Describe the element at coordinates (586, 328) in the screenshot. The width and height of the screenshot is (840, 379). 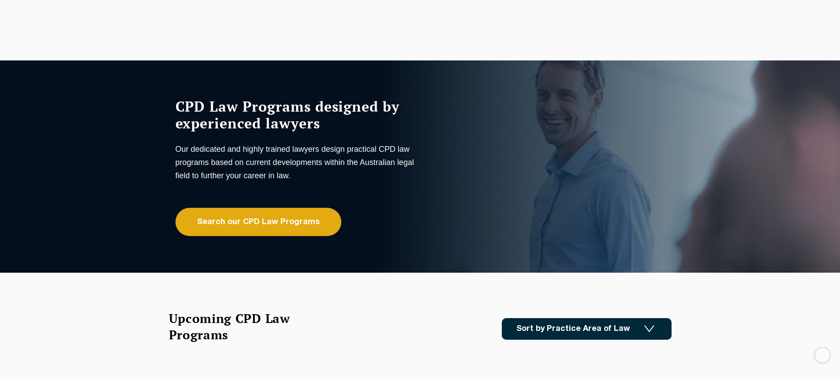
I see `a: Sort by Practice Area of Law` at that location.